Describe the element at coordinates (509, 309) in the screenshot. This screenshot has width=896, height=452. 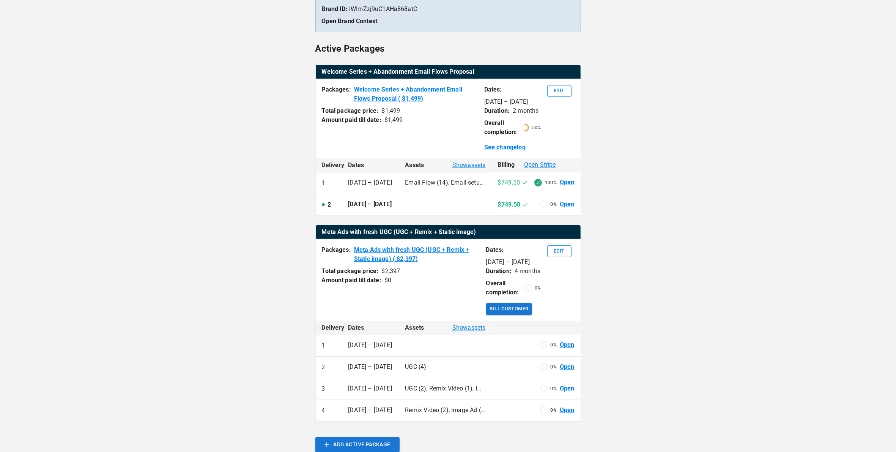
I see `button: Bill Customer` at that location.